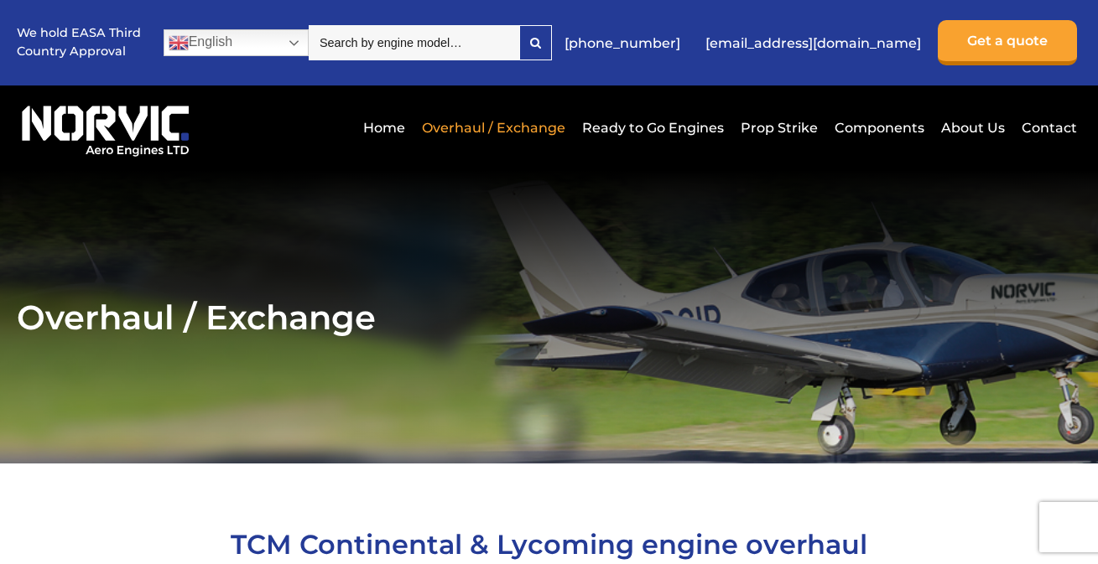 The width and height of the screenshot is (1098, 564). What do you see at coordinates (879, 127) in the screenshot?
I see `a: Components` at bounding box center [879, 127].